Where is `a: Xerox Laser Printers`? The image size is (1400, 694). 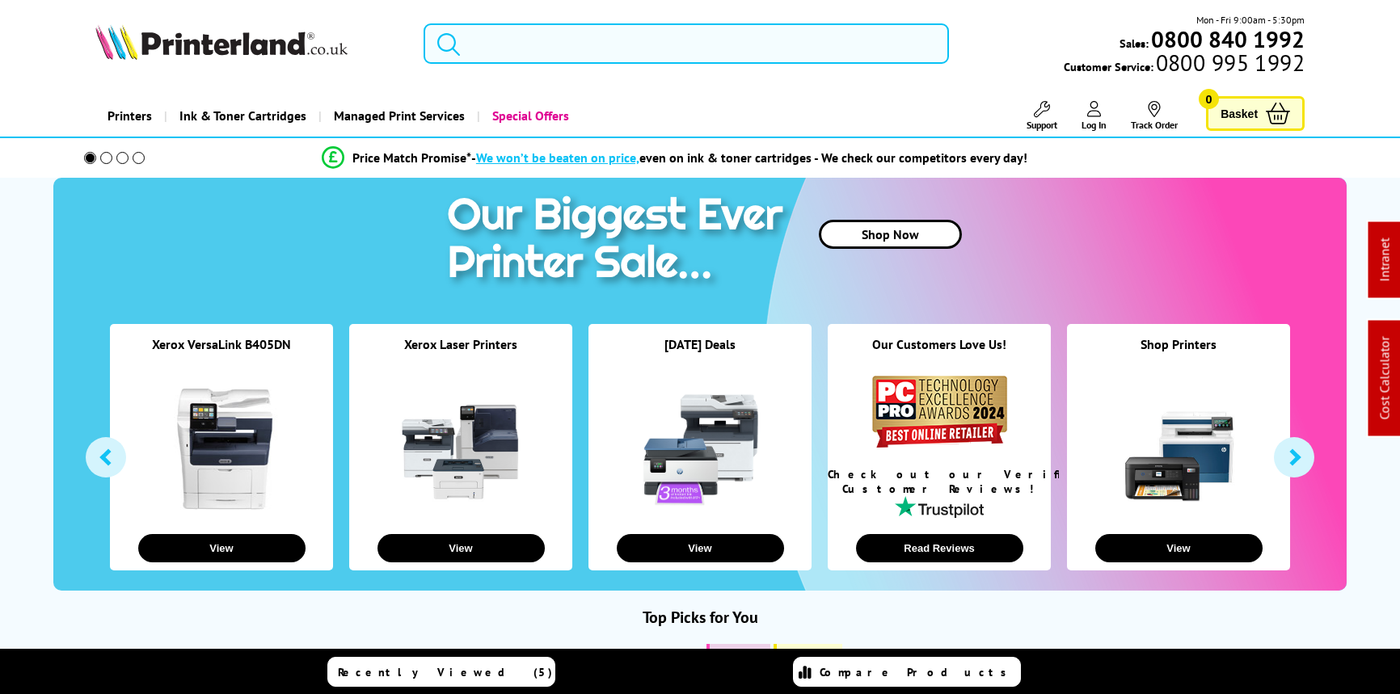 a: Xerox Laser Printers is located at coordinates (461, 344).